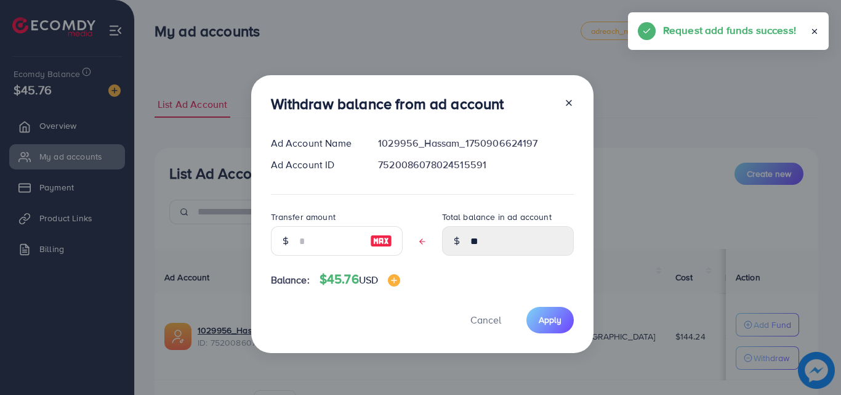 The height and width of the screenshot is (395, 841). Describe the element at coordinates (486, 320) in the screenshot. I see `button: Cancel` at that location.